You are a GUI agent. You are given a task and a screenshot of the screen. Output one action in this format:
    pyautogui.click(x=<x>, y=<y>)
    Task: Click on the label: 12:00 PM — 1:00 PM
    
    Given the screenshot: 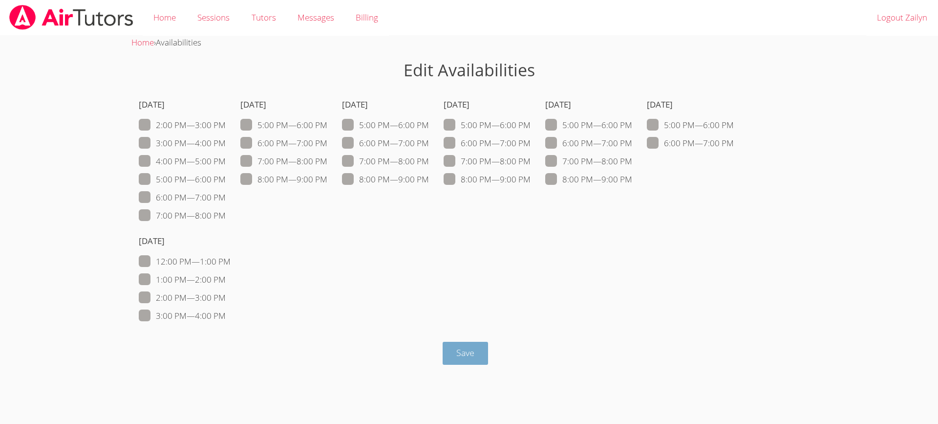 What is the action you would take?
    pyautogui.click(x=185, y=261)
    